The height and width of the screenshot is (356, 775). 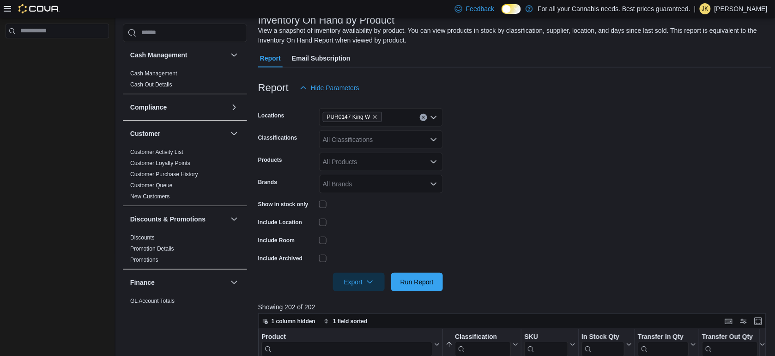 I want to click on button: Keyboard shortcuts, so click(x=729, y=321).